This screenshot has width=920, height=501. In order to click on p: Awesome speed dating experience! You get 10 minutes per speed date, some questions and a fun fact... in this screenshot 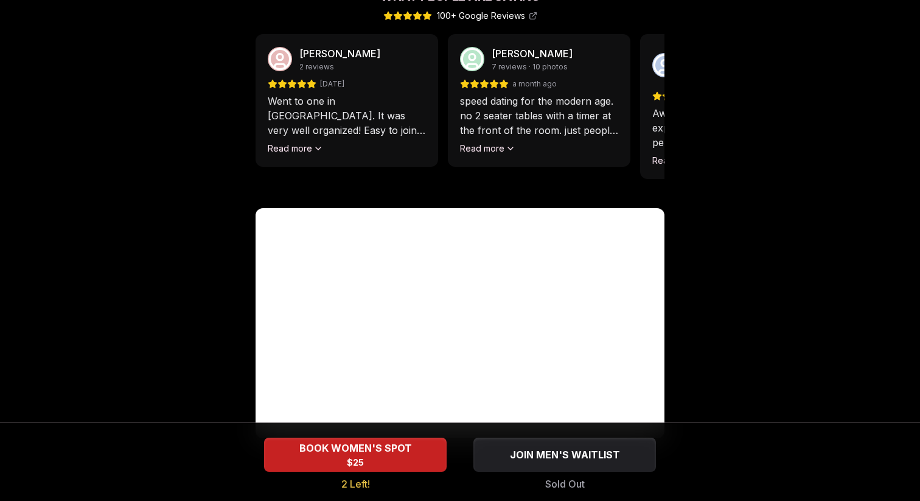, I will do `click(732, 128)`.